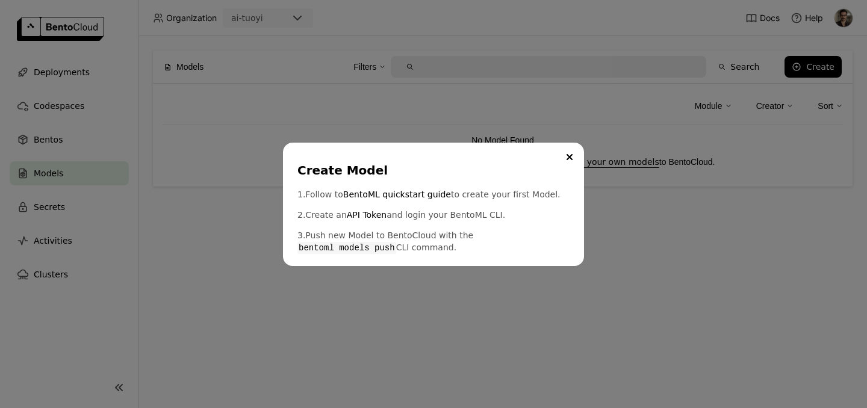  What do you see at coordinates (569, 157) in the screenshot?
I see `button: Close` at bounding box center [569, 157].